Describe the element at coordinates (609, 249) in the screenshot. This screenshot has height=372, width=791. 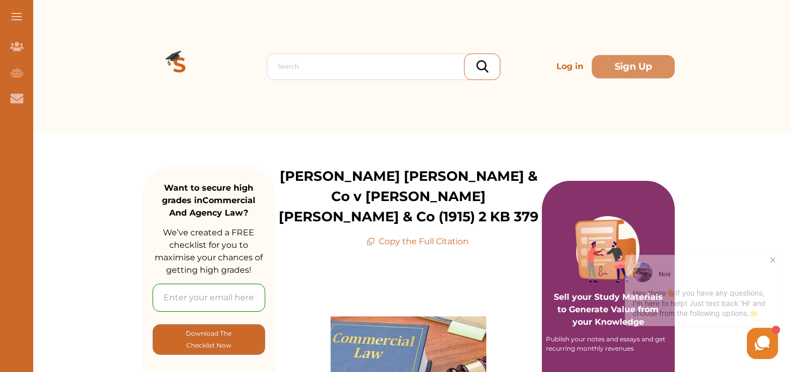
I see `img: Purple card image` at that location.